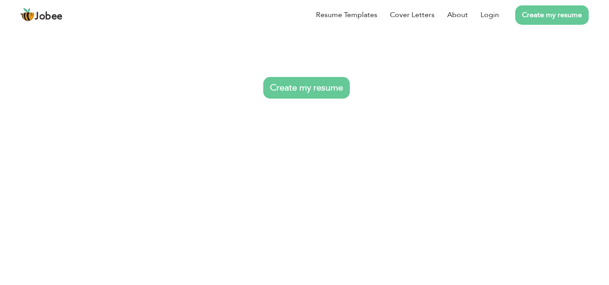 This screenshot has width=609, height=285. What do you see at coordinates (41, 15) in the screenshot?
I see `a: Jobee` at bounding box center [41, 15].